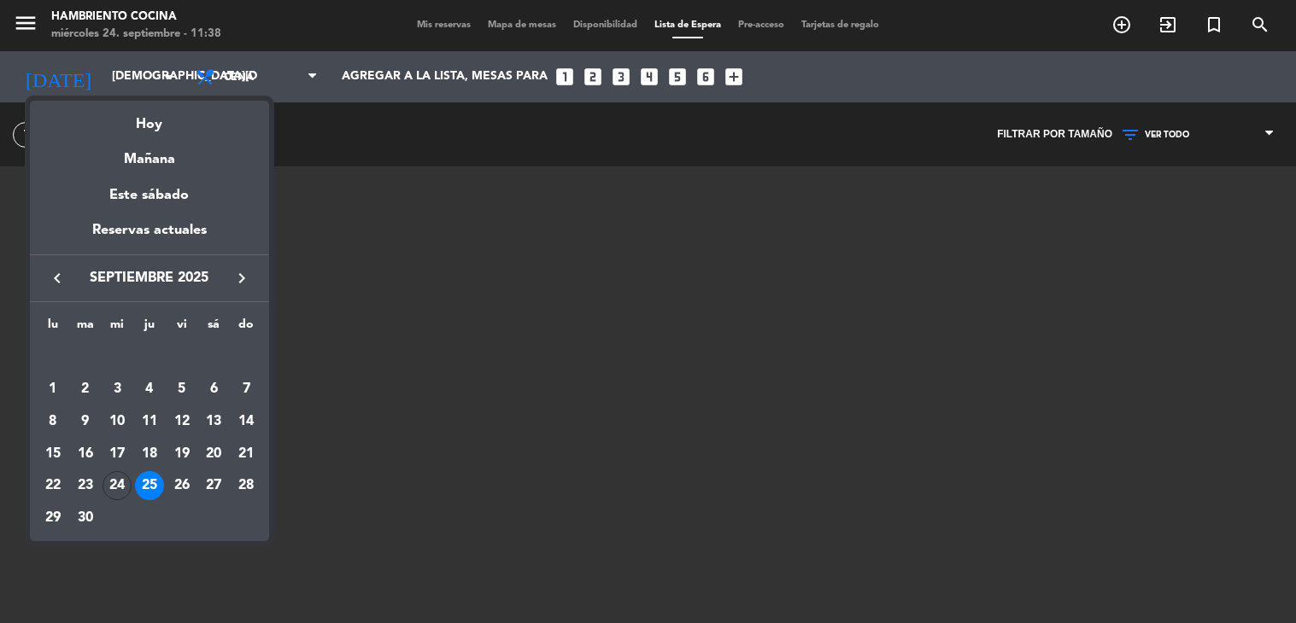  I want to click on div: 24, so click(117, 486).